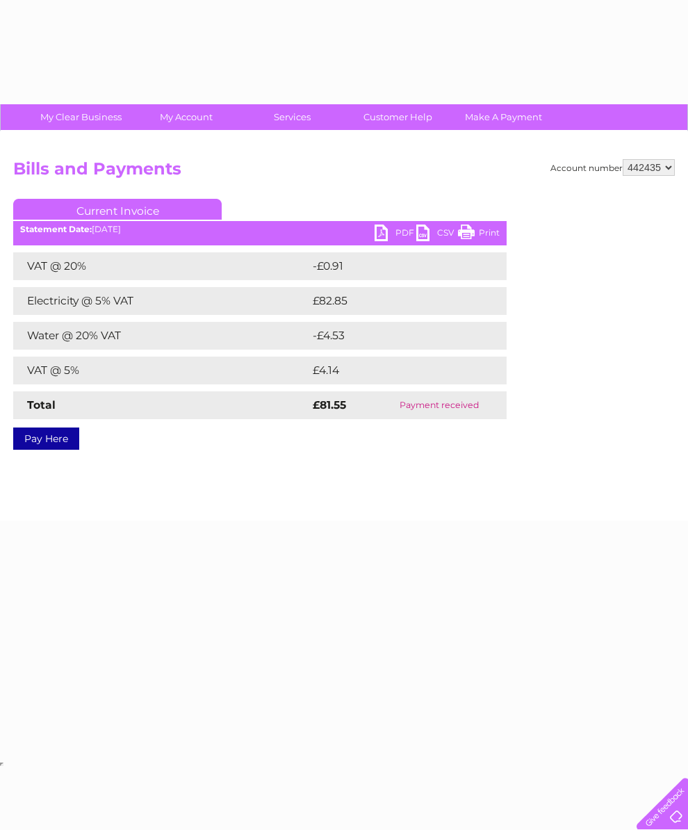 This screenshot has width=688, height=830. Describe the element at coordinates (81, 117) in the screenshot. I see `a: My Clear Business` at that location.